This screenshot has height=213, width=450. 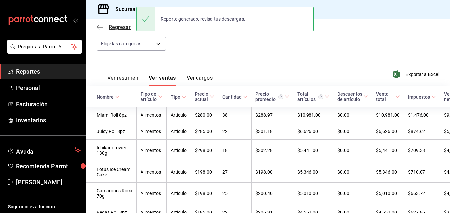 What do you see at coordinates (162, 80) in the screenshot?
I see `button: Ver ventas` at bounding box center [162, 80].